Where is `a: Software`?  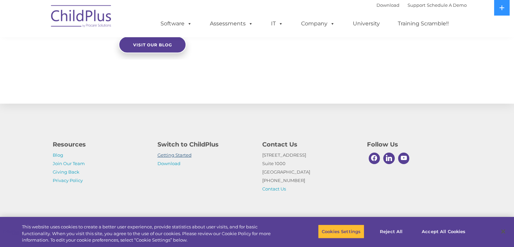
a: Software is located at coordinates (176, 24).